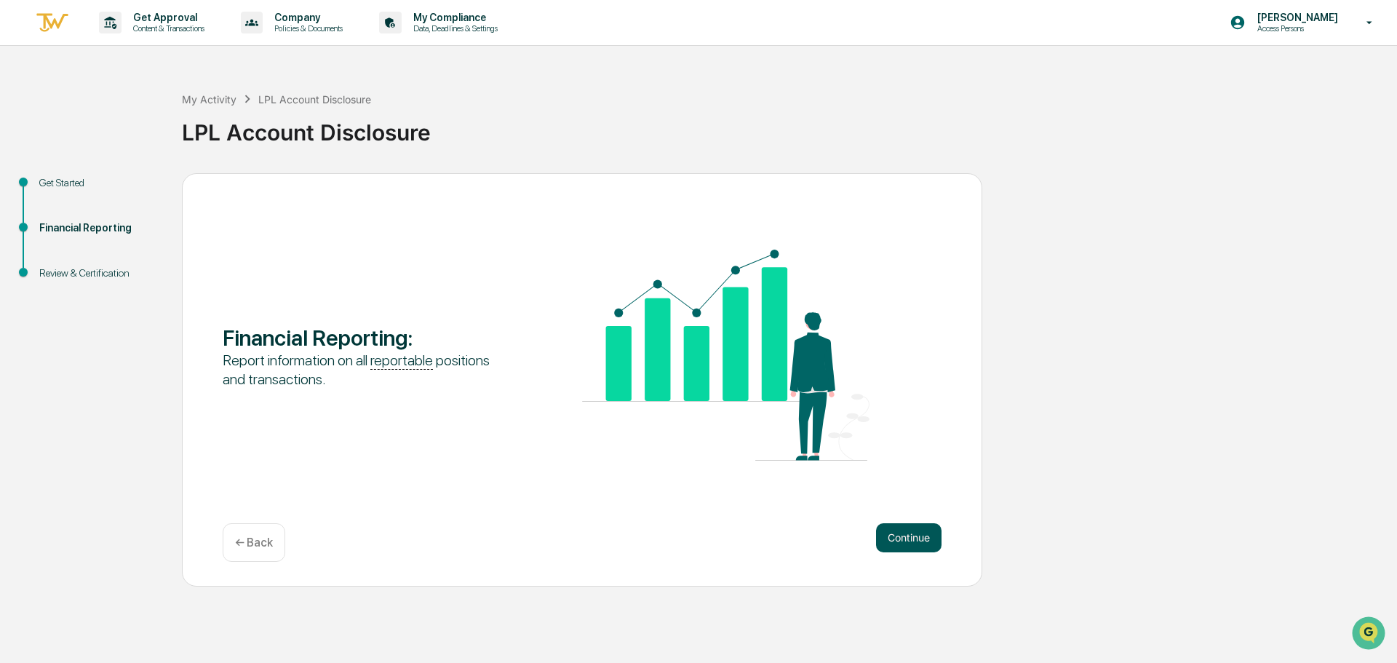 The height and width of the screenshot is (663, 1397). I want to click on div: Start new chat, so click(144, 119).